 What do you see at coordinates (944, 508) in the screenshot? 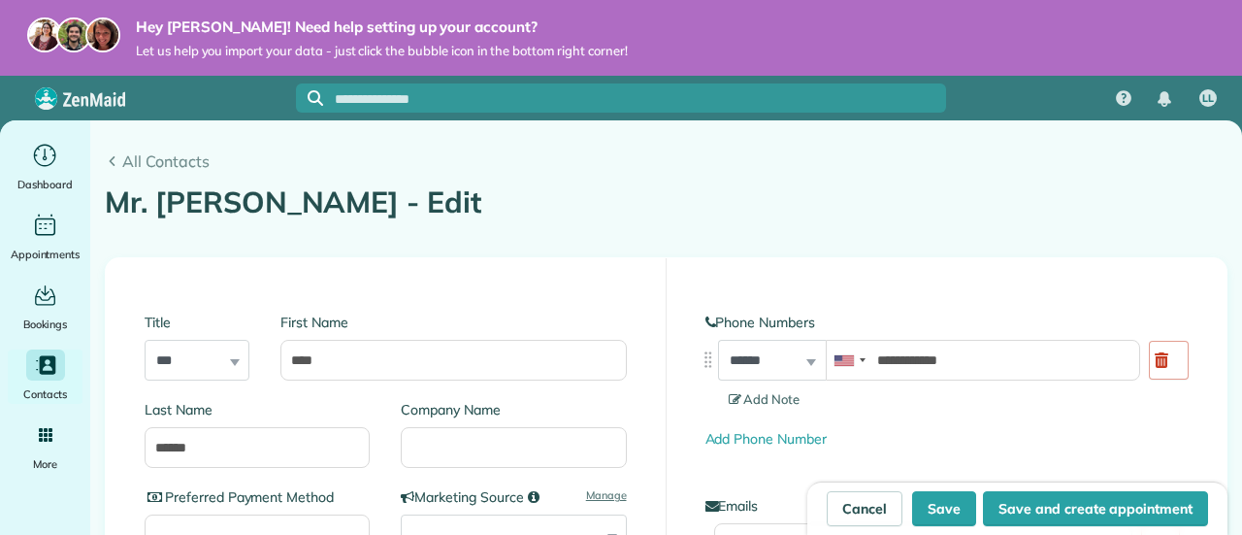
I see `button: Save` at bounding box center [944, 508].